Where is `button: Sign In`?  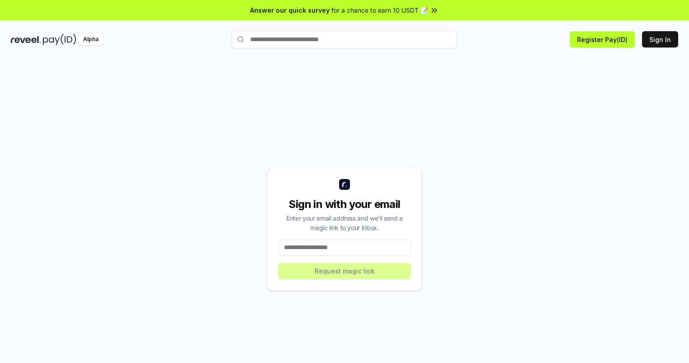
button: Sign In is located at coordinates (660, 39).